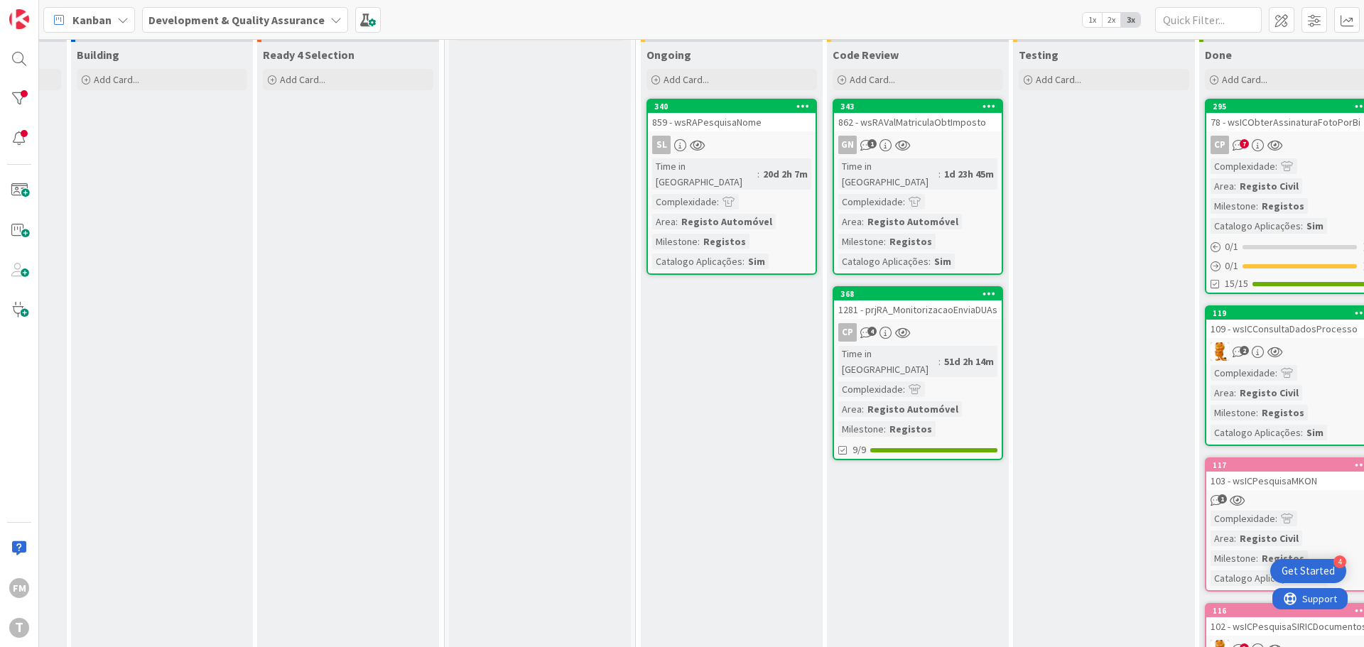 This screenshot has height=647, width=1364. I want to click on div: 340859 - wsRAPesquisaNome, so click(732, 116).